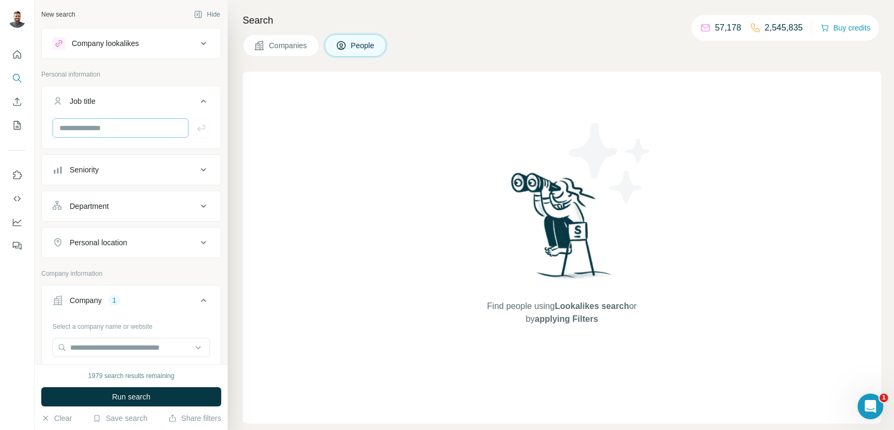  I want to click on button: Hide, so click(207, 14).